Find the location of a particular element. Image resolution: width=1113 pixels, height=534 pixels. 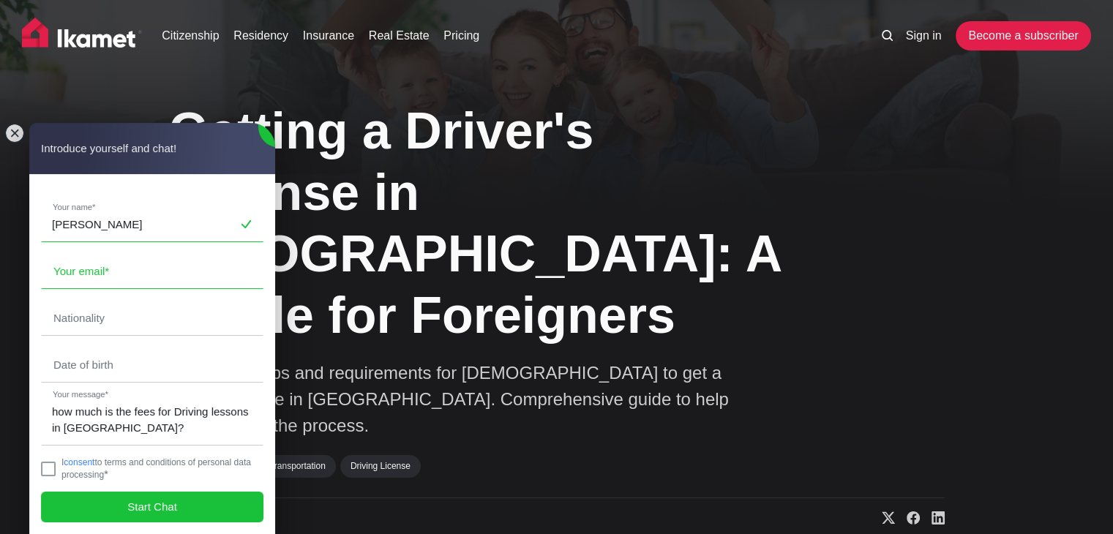

a: Pricing is located at coordinates (461, 36).